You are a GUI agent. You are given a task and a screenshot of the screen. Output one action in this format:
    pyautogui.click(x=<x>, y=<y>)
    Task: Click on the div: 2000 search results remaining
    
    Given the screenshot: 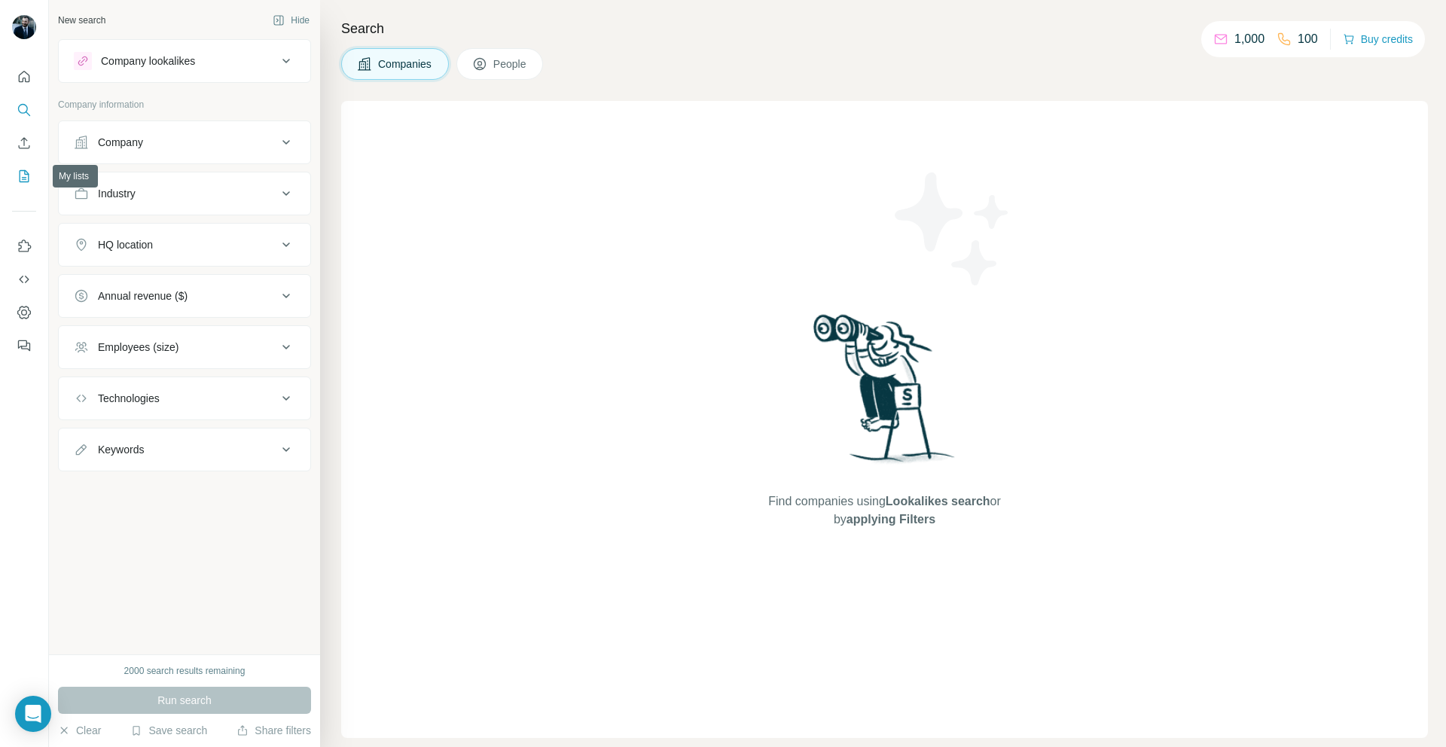 What is the action you would take?
    pyautogui.click(x=185, y=671)
    